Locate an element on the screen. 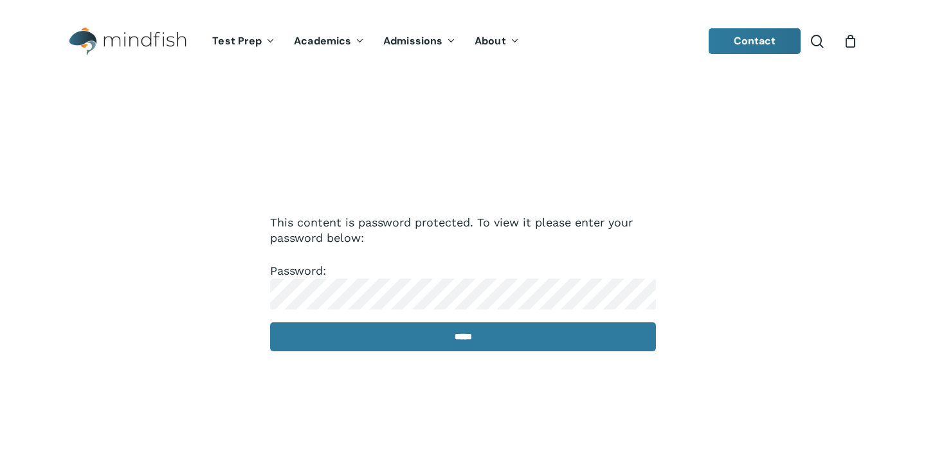  a: Test Prep is located at coordinates (243, 41).